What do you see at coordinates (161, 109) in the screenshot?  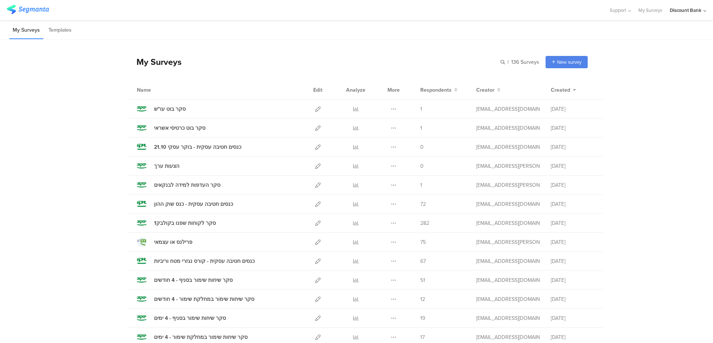 I see `a: סקר בוט עו"ש` at bounding box center [161, 109].